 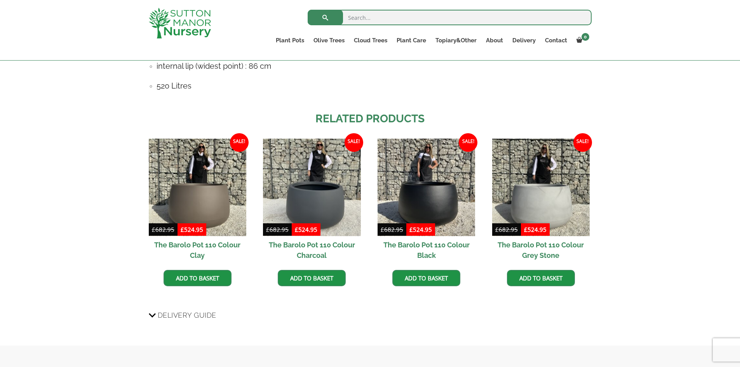 I want to click on h2: The Barolo Pot 110 Colour Clay, so click(x=197, y=250).